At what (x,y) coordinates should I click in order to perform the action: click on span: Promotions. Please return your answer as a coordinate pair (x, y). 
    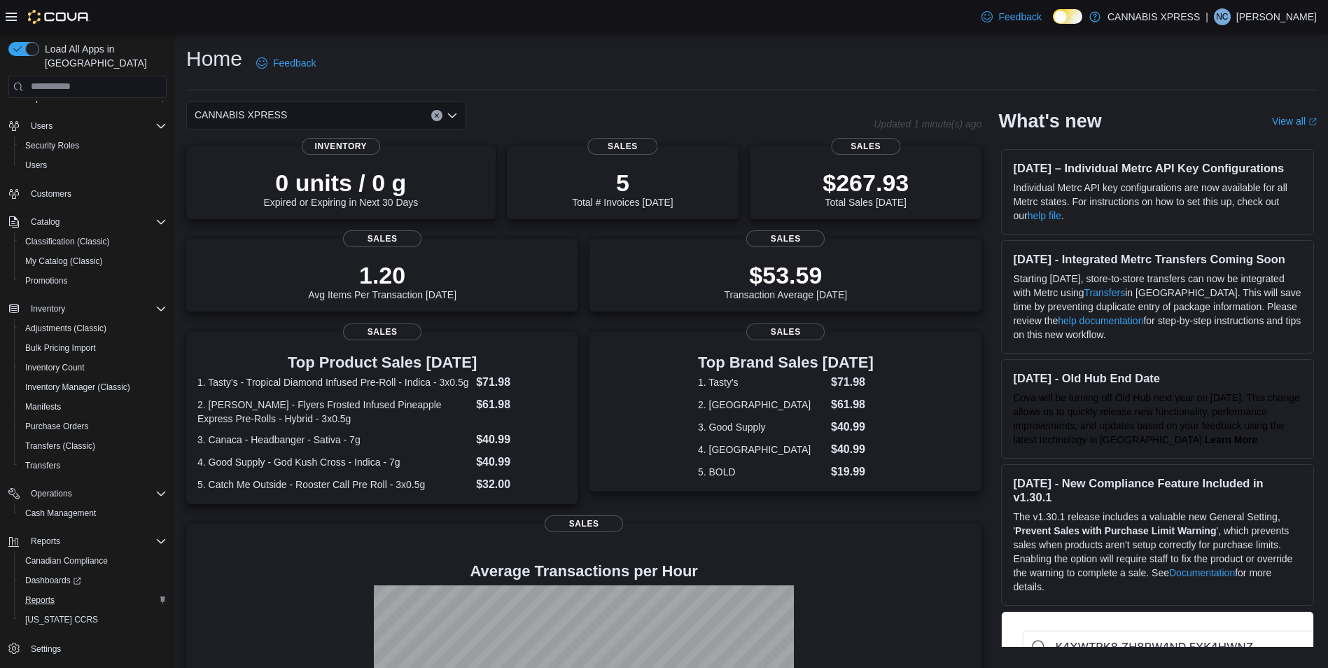
    Looking at the image, I should click on (93, 281).